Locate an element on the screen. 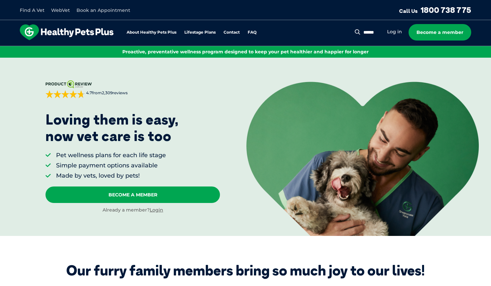 The height and width of the screenshot is (286, 491). a: WebVet is located at coordinates (60, 10).